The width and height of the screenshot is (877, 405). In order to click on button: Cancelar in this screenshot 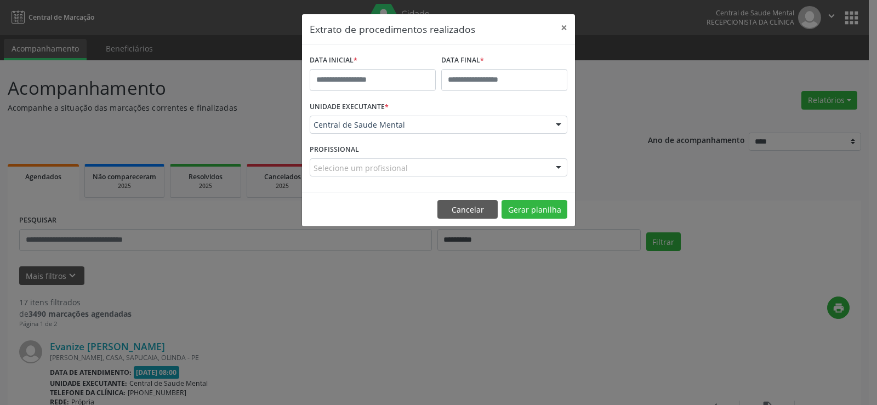, I will do `click(468, 209)`.